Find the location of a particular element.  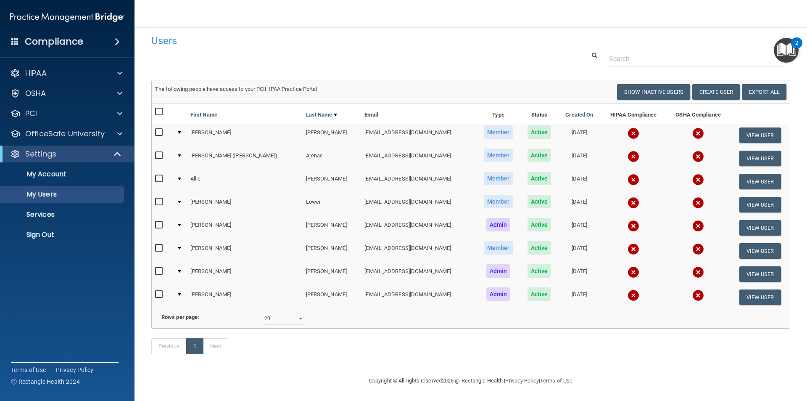

a: Settings is located at coordinates (66, 154).